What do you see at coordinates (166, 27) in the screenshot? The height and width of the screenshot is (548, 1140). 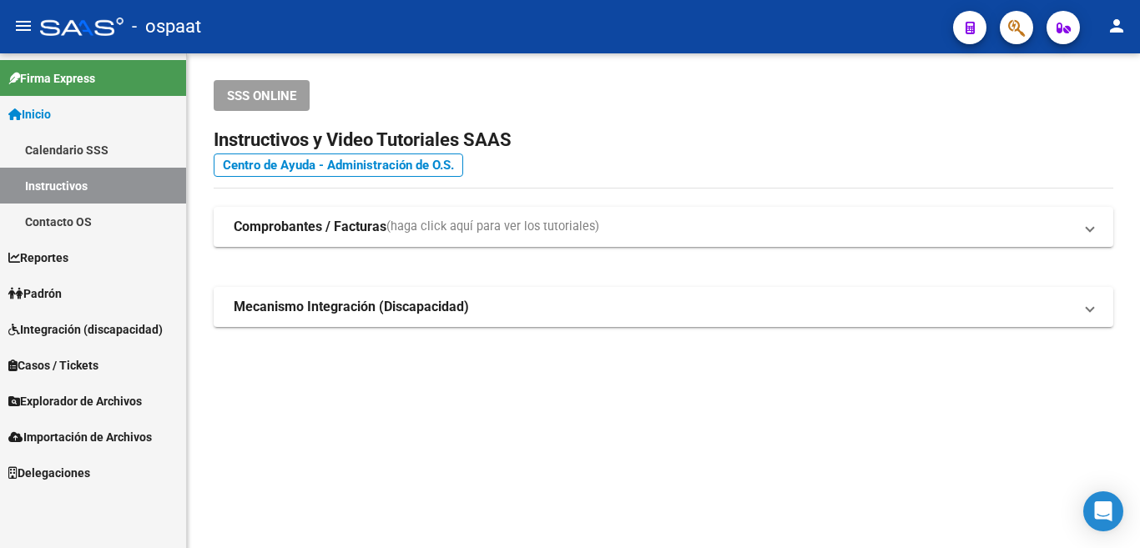 I see `span: - ospaat` at bounding box center [166, 27].